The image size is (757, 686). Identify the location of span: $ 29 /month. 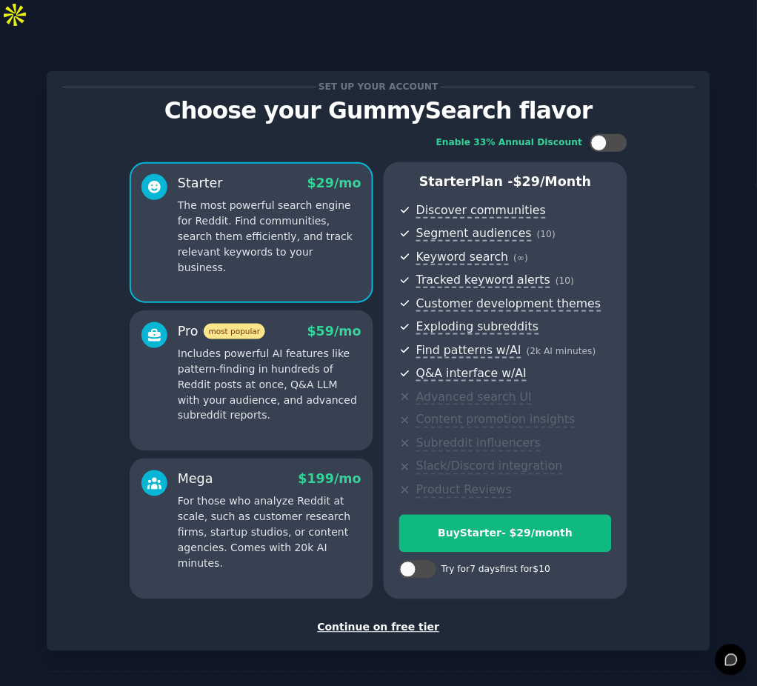
(553, 182).